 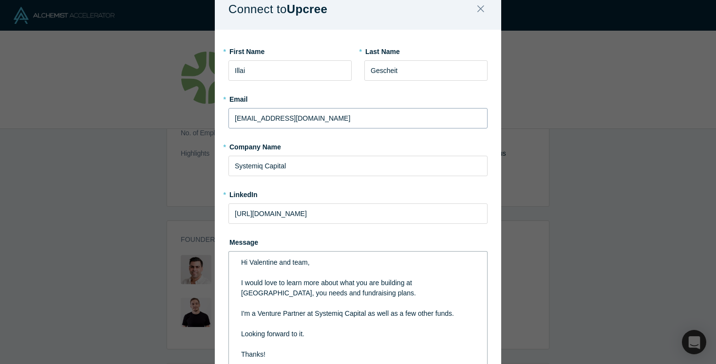 I want to click on span: Looking forward to it., so click(x=273, y=334).